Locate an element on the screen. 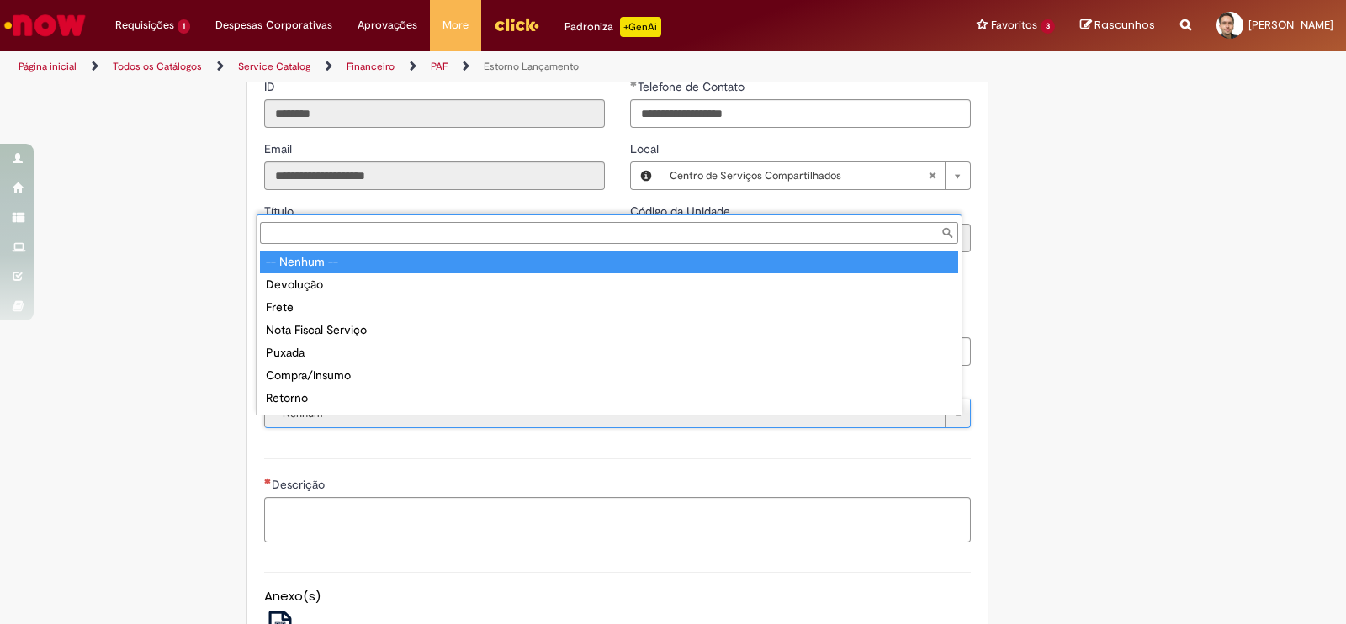  div: Devolução is located at coordinates (609, 284).